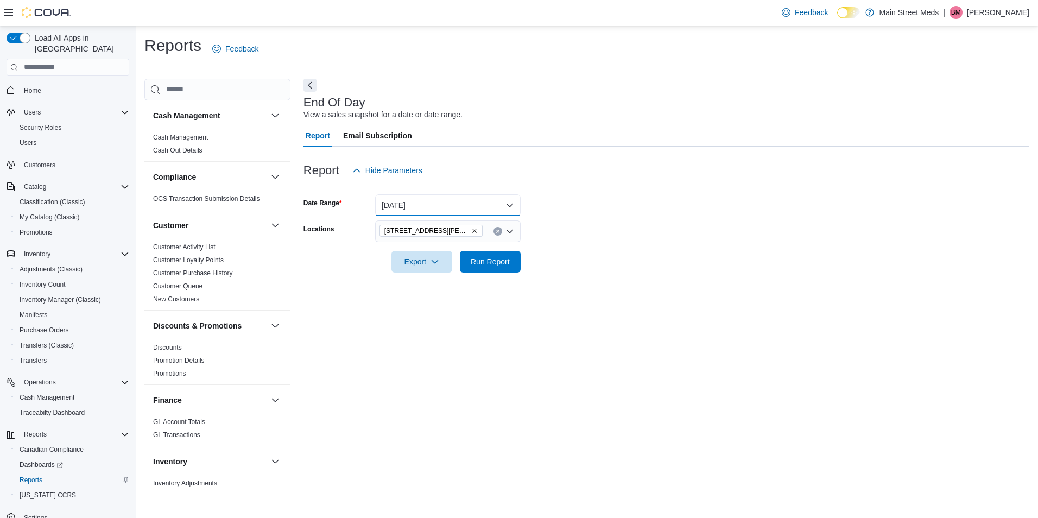 This screenshot has height=518, width=1038. What do you see at coordinates (185, 483) in the screenshot?
I see `a: Inventory Adjustments` at bounding box center [185, 483].